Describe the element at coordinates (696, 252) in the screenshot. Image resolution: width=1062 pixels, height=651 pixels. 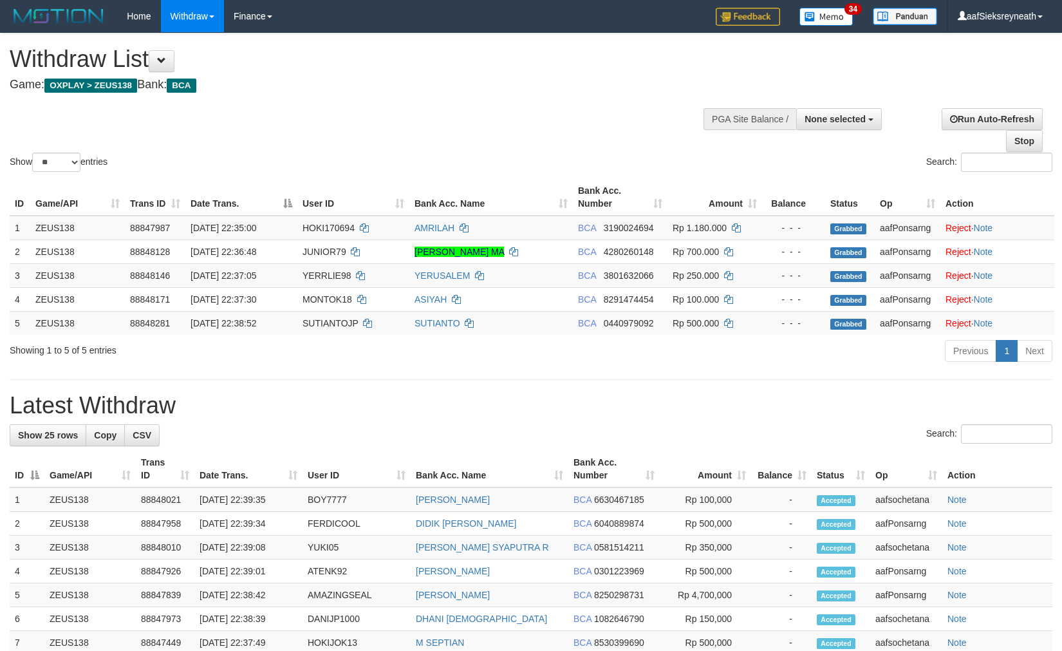
I see `span: Rp 700.000` at that location.